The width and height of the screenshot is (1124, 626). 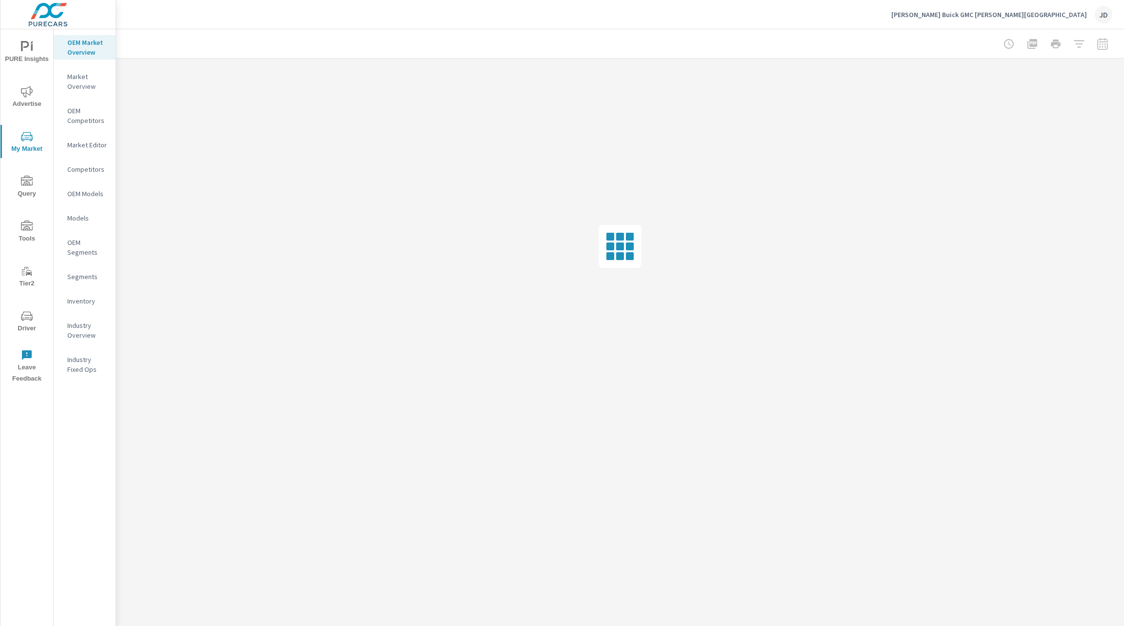 I want to click on p: Industry Fixed Ops, so click(x=87, y=364).